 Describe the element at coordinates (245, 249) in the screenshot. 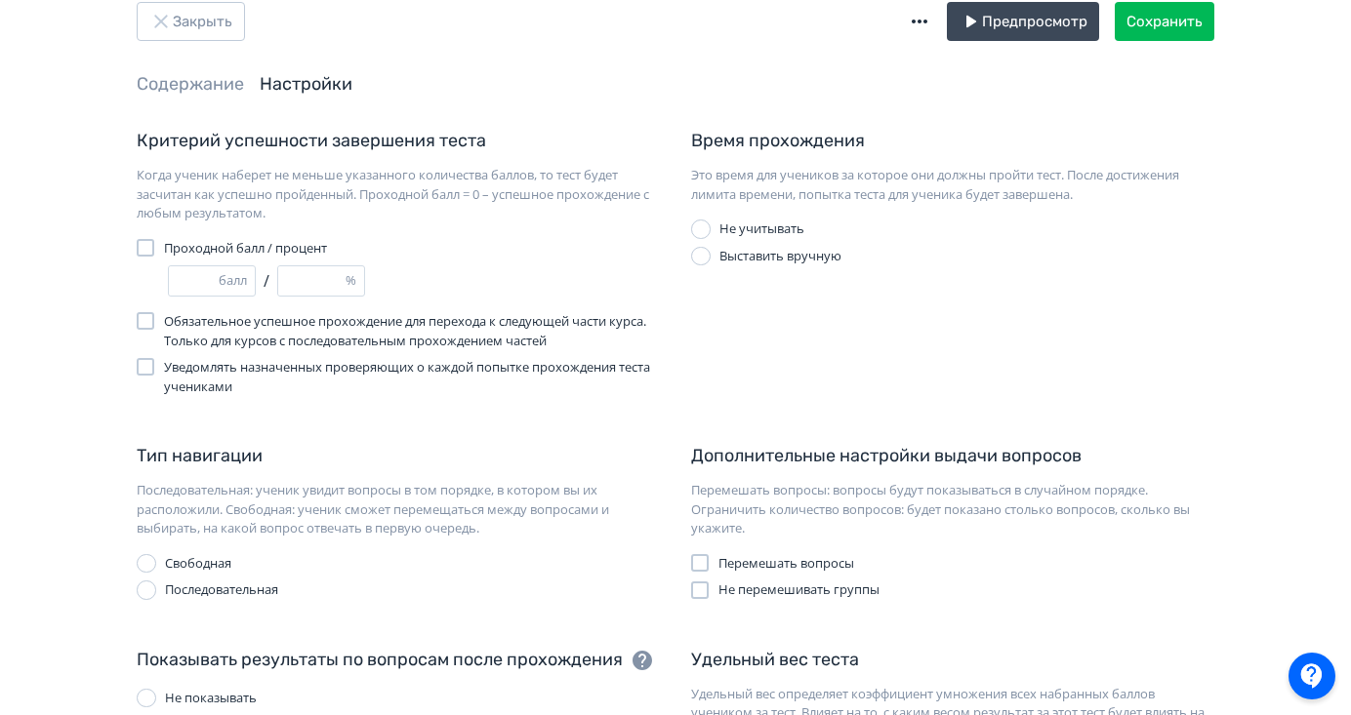

I see `span: Проходной балл / процент` at that location.